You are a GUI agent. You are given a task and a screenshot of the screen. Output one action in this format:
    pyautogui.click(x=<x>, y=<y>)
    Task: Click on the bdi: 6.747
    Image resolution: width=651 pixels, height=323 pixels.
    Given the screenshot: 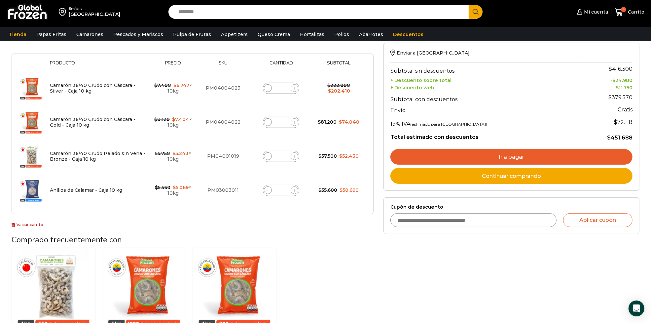 What is the action you would take?
    pyautogui.click(x=181, y=85)
    